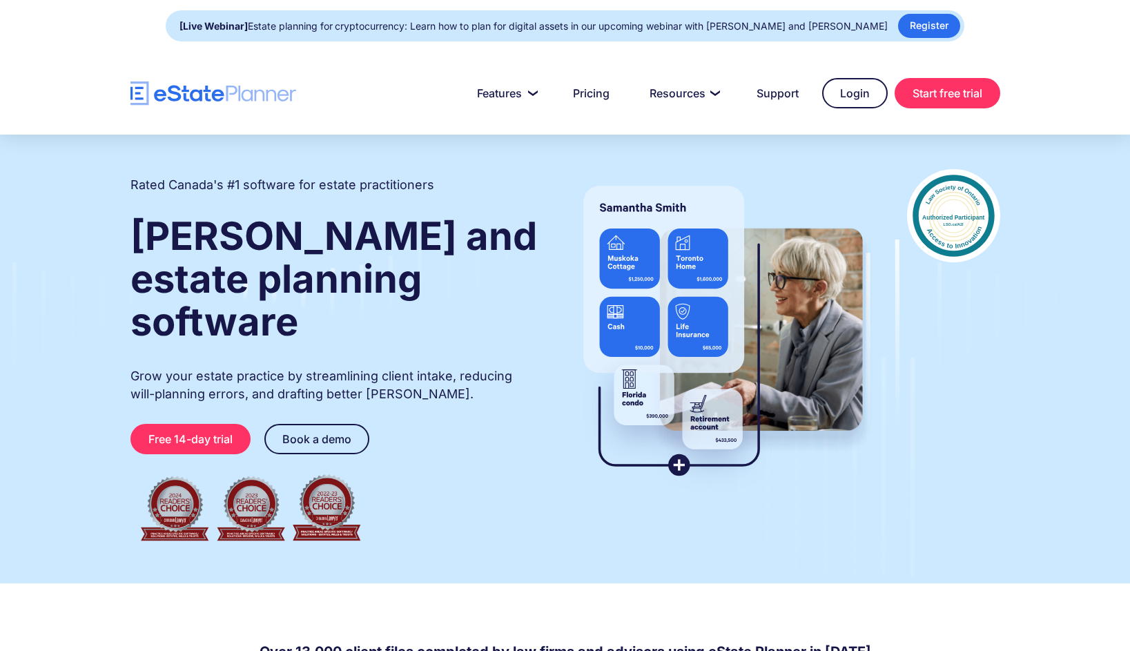 Image resolution: width=1130 pixels, height=651 pixels. I want to click on a: Login, so click(854, 93).